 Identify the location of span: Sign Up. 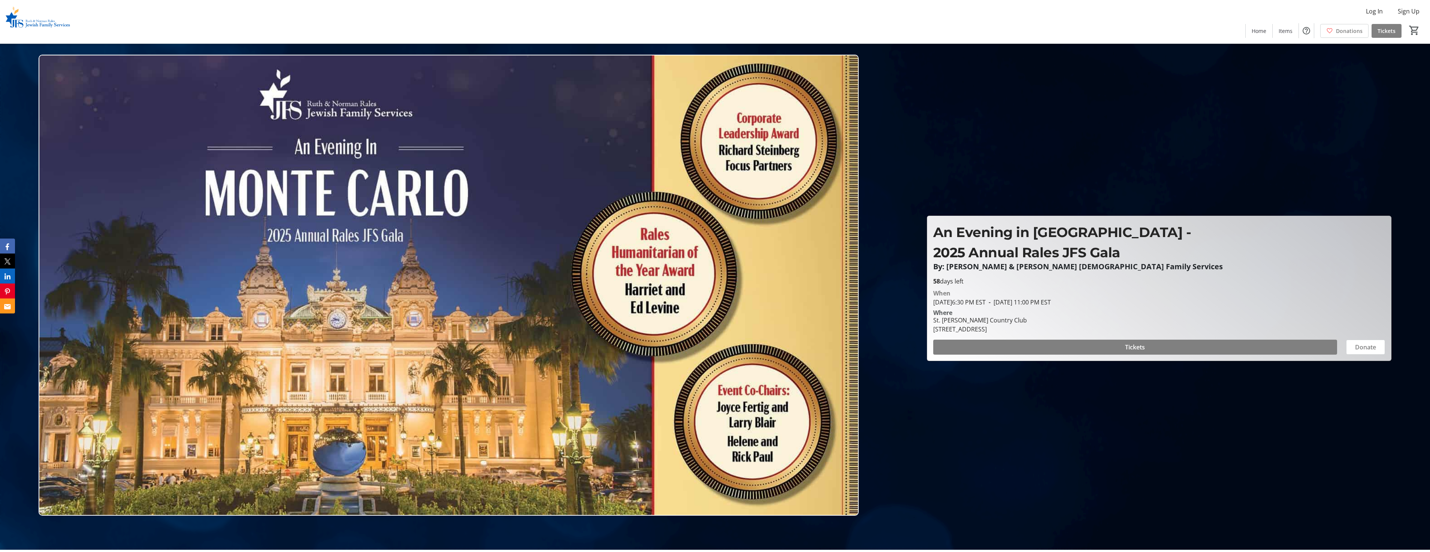
(1409, 11).